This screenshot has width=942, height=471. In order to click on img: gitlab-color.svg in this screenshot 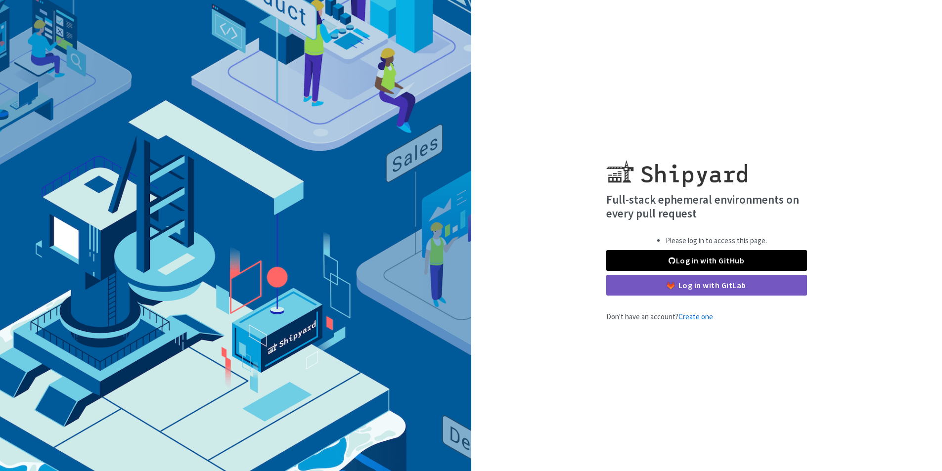, I will do `click(670, 285)`.